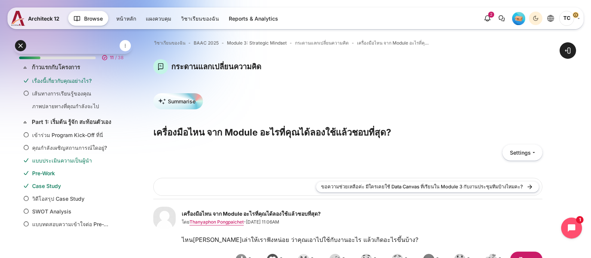 The image size is (591, 258). Describe the element at coordinates (322, 43) in the screenshot. I see `span: กระดานแลกเปลี่ยนความคิด` at that location.